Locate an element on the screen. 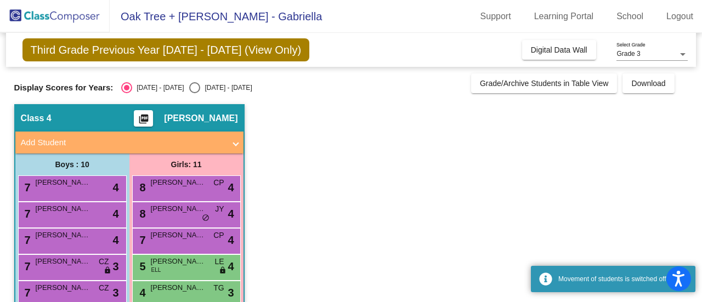 Image resolution: width=702 pixels, height=302 pixels. div: Girls: 11 is located at coordinates (187, 165).